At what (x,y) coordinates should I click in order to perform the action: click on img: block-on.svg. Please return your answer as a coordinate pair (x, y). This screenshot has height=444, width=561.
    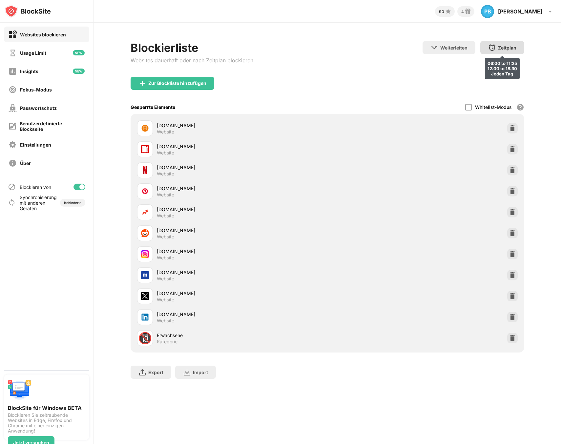
    Looking at the image, I should click on (12, 34).